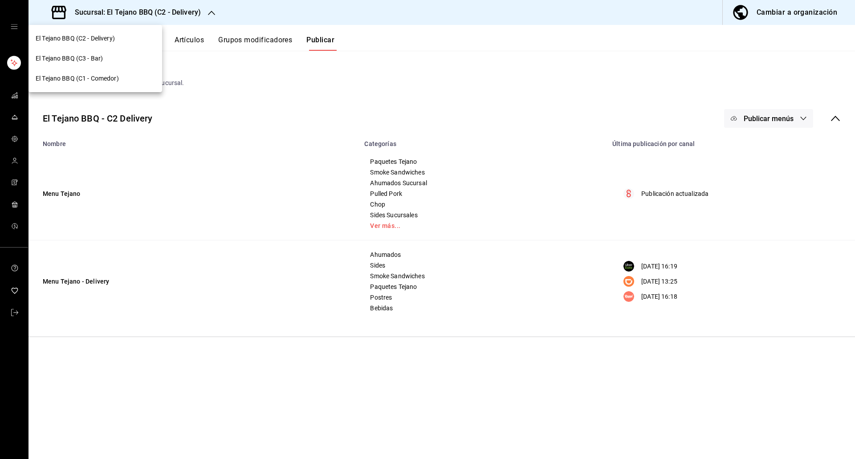 Image resolution: width=855 pixels, height=459 pixels. What do you see at coordinates (75, 38) in the screenshot?
I see `span: El Tejano BBQ (C2 - Delivery)` at bounding box center [75, 38].